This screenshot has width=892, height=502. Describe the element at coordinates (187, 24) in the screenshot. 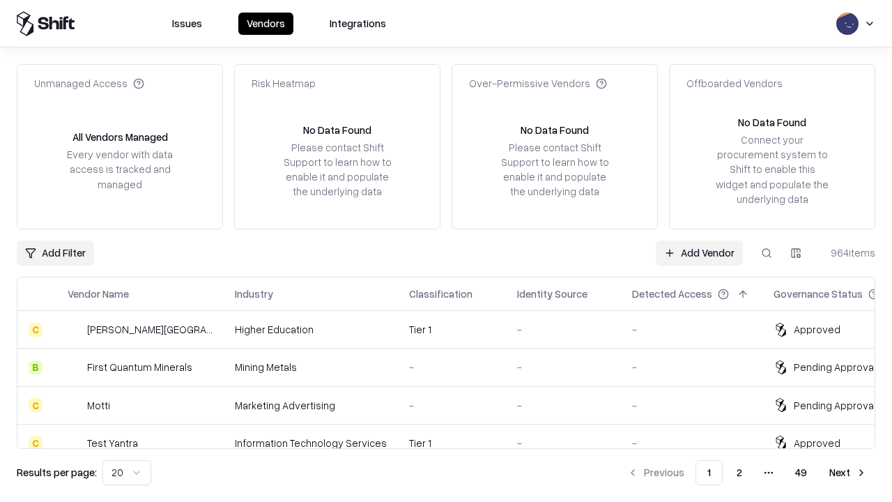

I see `button: Issues` at that location.